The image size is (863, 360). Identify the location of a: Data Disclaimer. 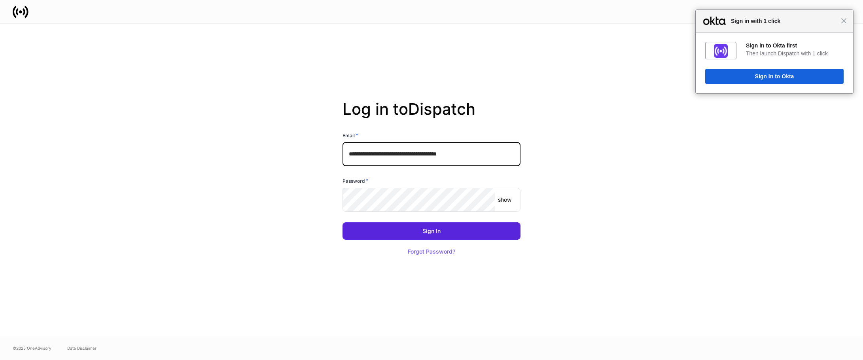
(82, 348).